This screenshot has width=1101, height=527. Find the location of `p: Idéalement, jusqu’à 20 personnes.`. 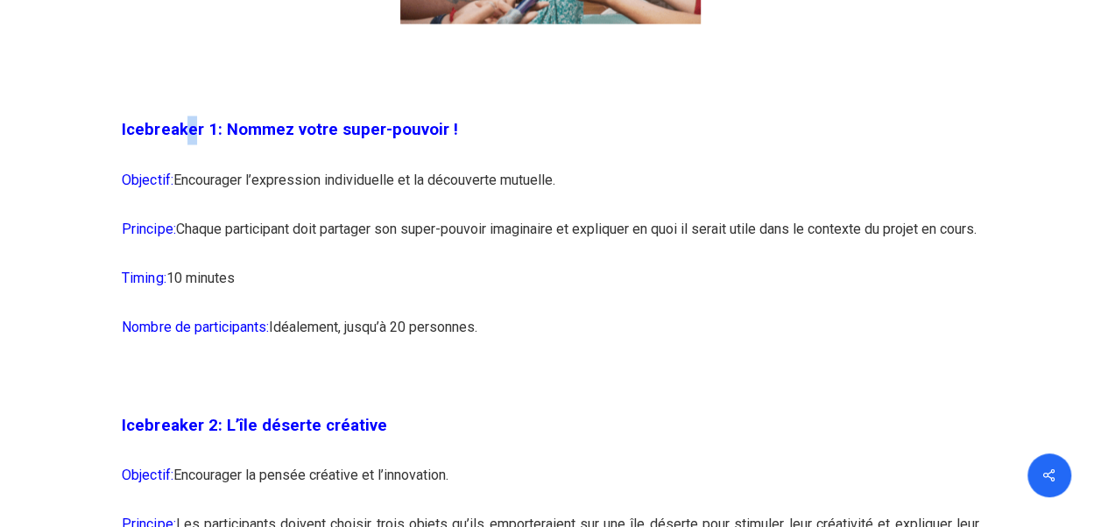

p: Idéalement, jusqu’à 20 personnes. is located at coordinates (550, 337).